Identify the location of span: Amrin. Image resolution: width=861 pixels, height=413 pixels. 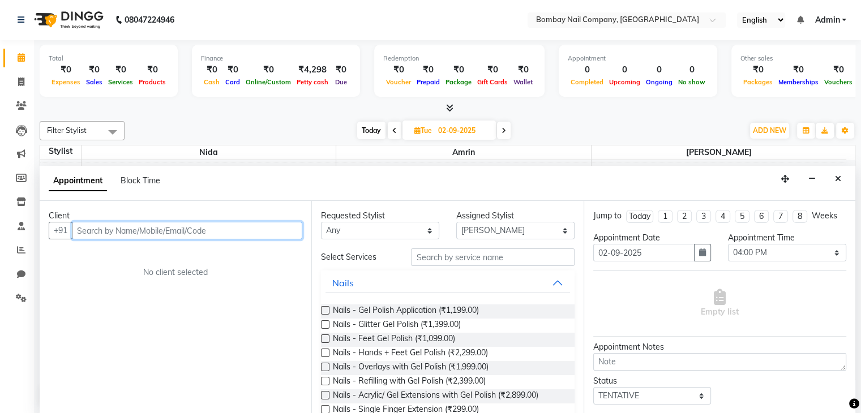
(464, 152).